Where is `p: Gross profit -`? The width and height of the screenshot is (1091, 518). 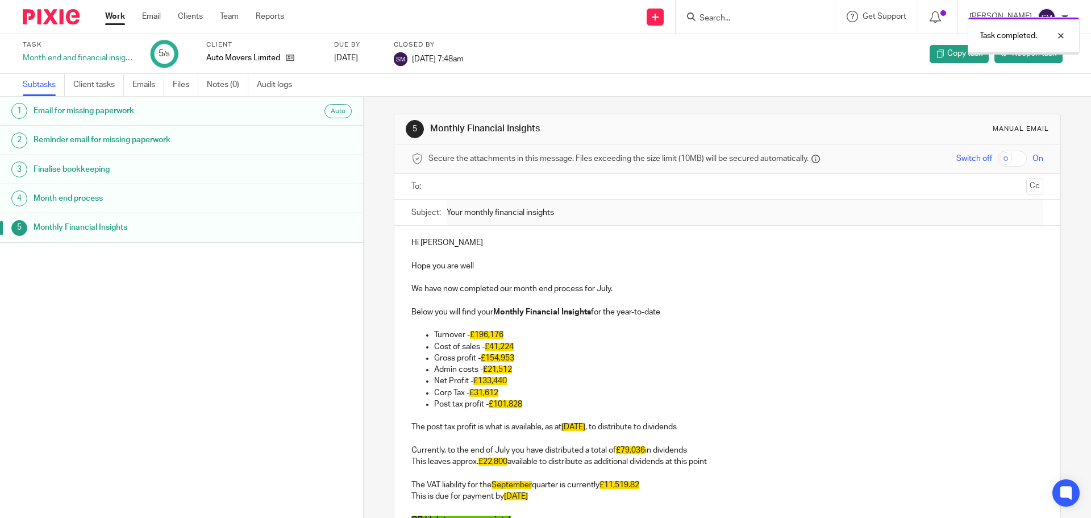
p: Gross profit - is located at coordinates (738, 358).